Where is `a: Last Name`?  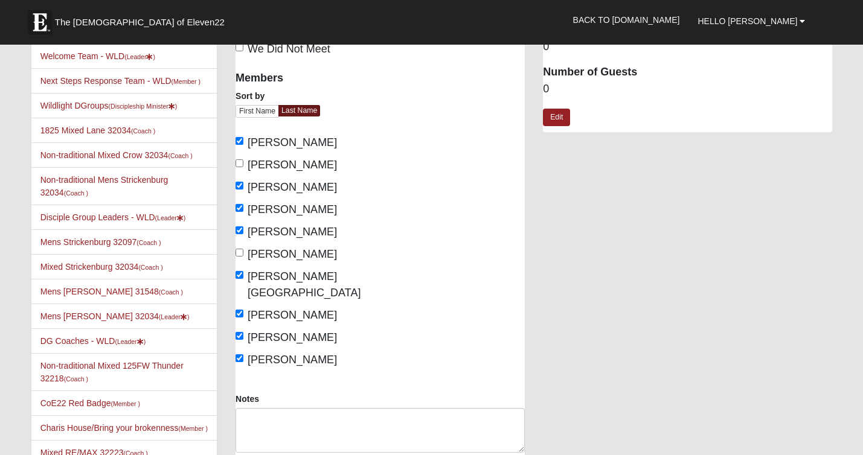 a: Last Name is located at coordinates (299, 110).